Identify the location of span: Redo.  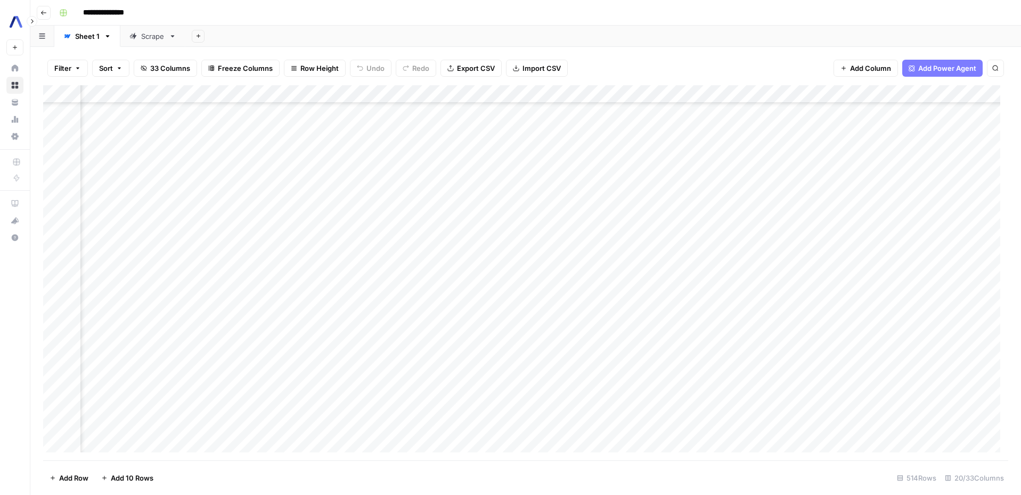
(421, 68).